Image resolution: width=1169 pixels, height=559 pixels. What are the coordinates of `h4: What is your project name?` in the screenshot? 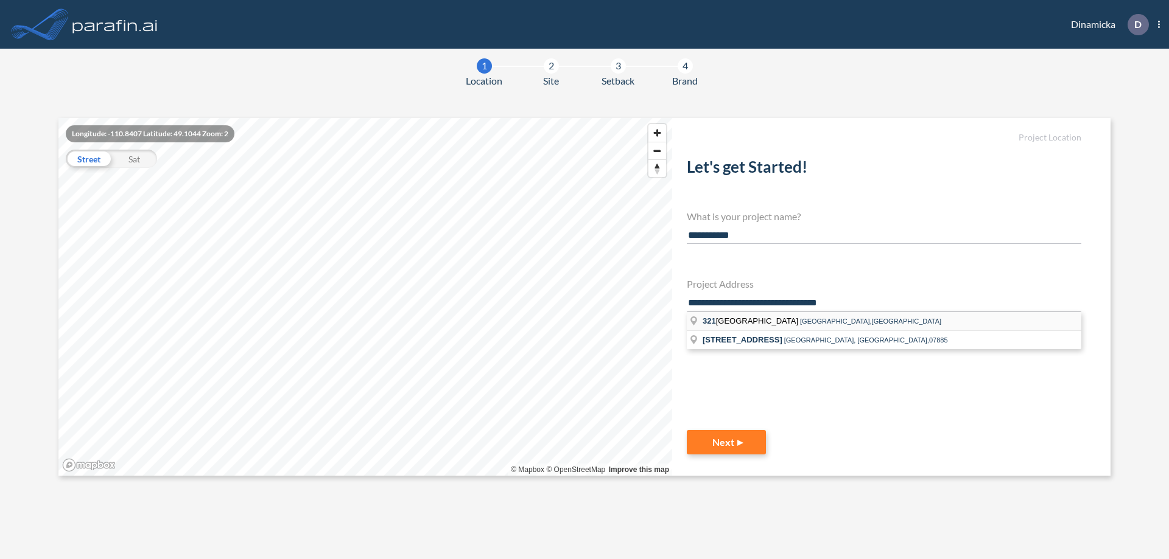 It's located at (884, 216).